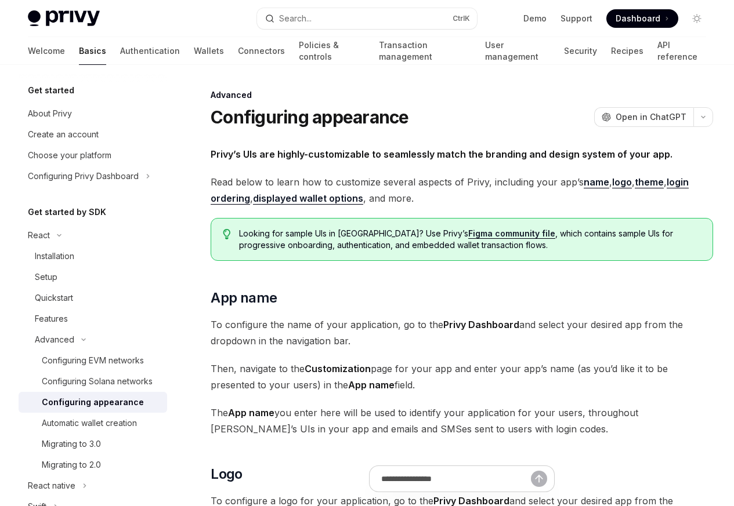  Describe the element at coordinates (93, 114) in the screenshot. I see `a: About Privy` at that location.